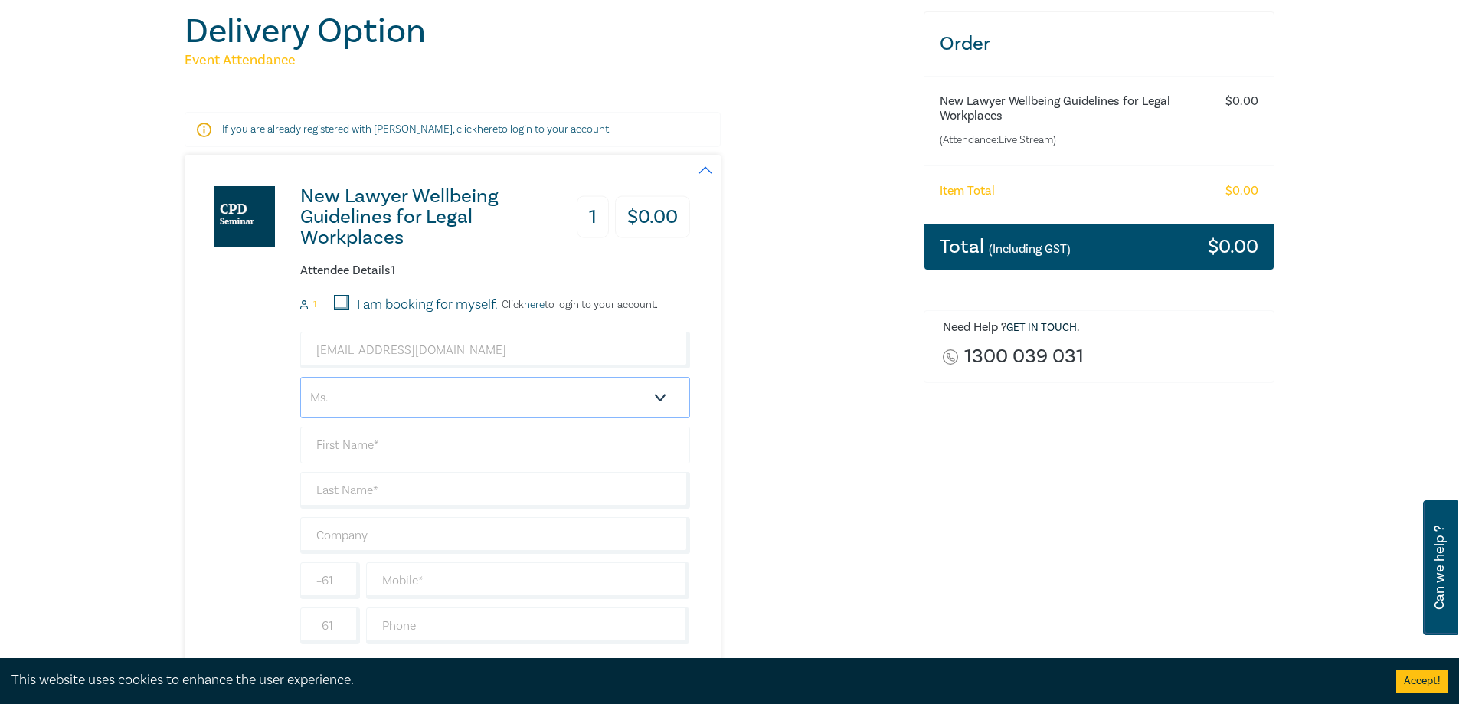 The width and height of the screenshot is (1459, 704). What do you see at coordinates (495, 270) in the screenshot?
I see `h6: Attendee Details 1` at bounding box center [495, 270].